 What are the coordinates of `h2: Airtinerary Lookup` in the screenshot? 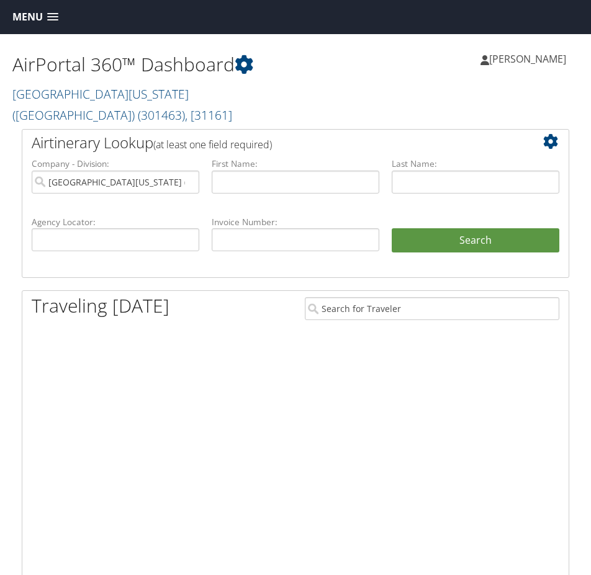 It's located at (272, 143).